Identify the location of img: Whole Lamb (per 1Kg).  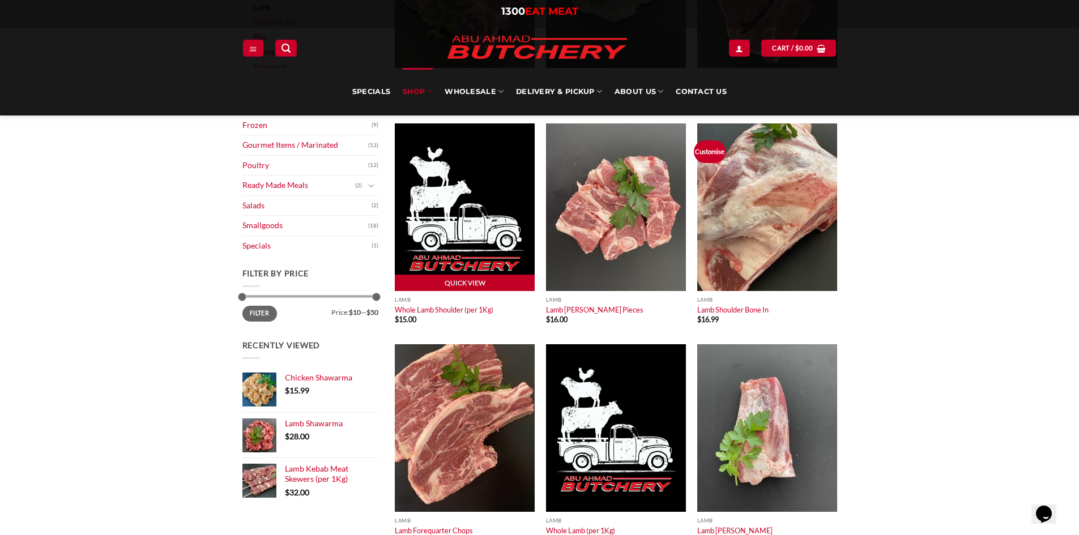
(616, 428).